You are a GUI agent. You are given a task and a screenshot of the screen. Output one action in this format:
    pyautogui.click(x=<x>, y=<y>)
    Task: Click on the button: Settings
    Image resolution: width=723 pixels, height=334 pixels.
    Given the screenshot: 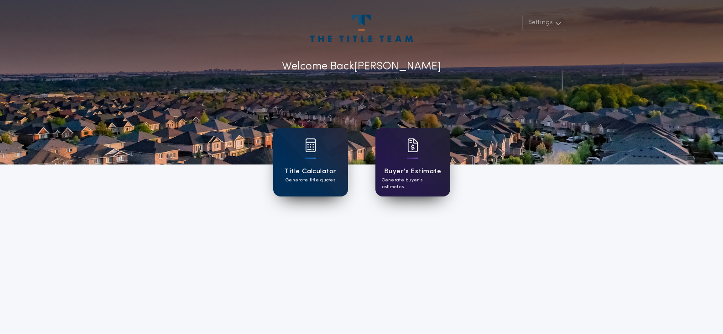 What is the action you would take?
    pyautogui.click(x=544, y=23)
    